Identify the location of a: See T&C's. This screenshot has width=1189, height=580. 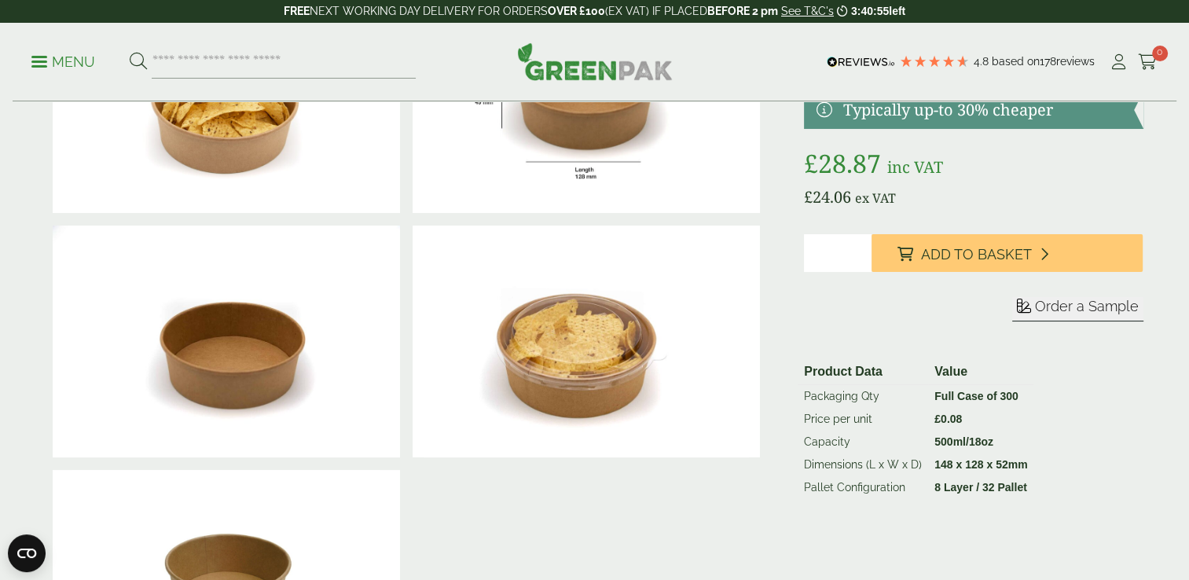
(807, 11).